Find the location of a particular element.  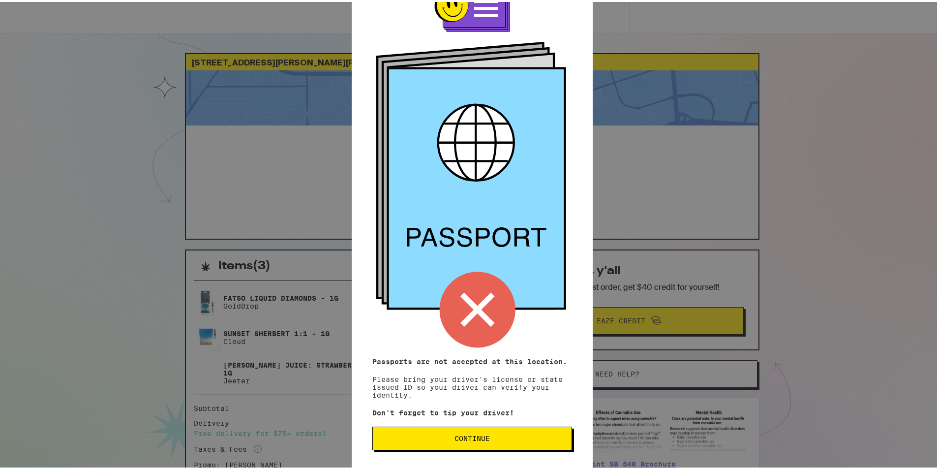

p: Passports are not accepted at this location. is located at coordinates (472, 360).